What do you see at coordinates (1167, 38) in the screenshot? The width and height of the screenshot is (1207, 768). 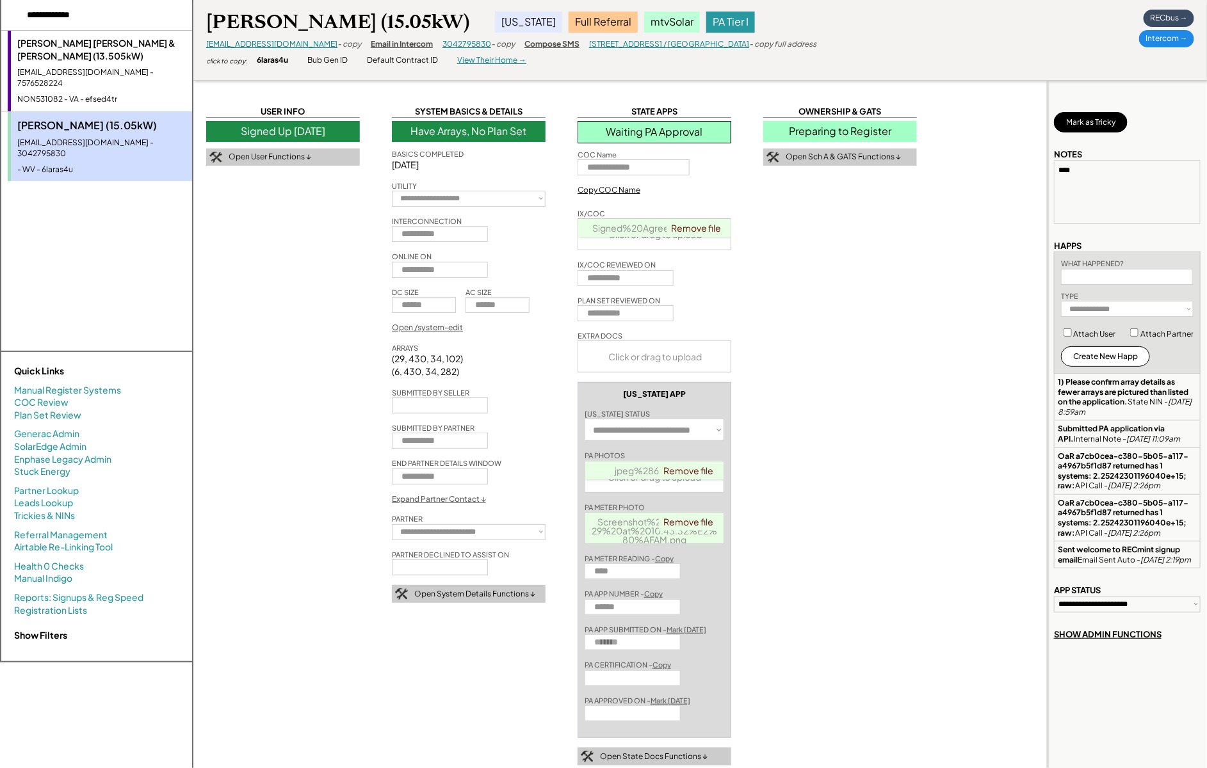 I see `div: Intercom →` at bounding box center [1167, 38].